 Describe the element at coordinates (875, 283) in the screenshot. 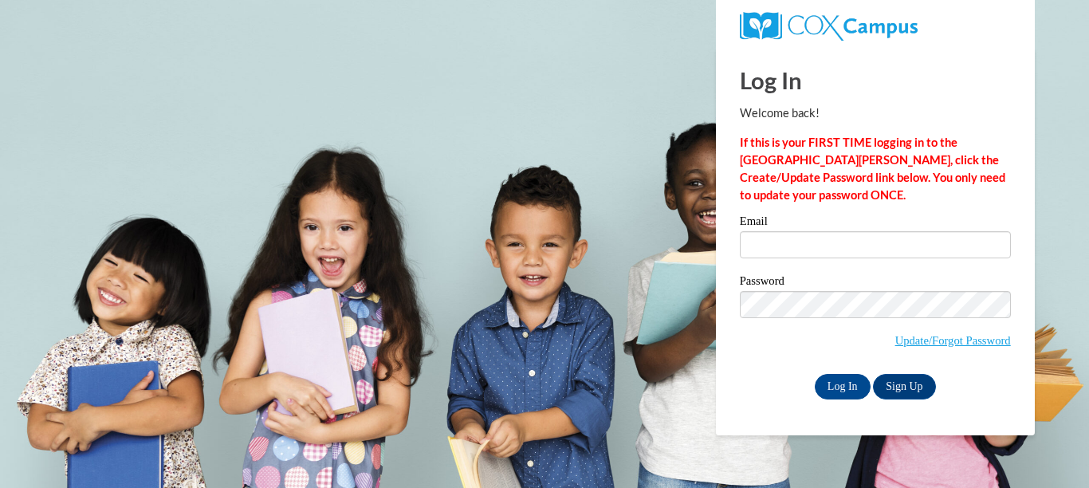

I see `label: Password` at that location.